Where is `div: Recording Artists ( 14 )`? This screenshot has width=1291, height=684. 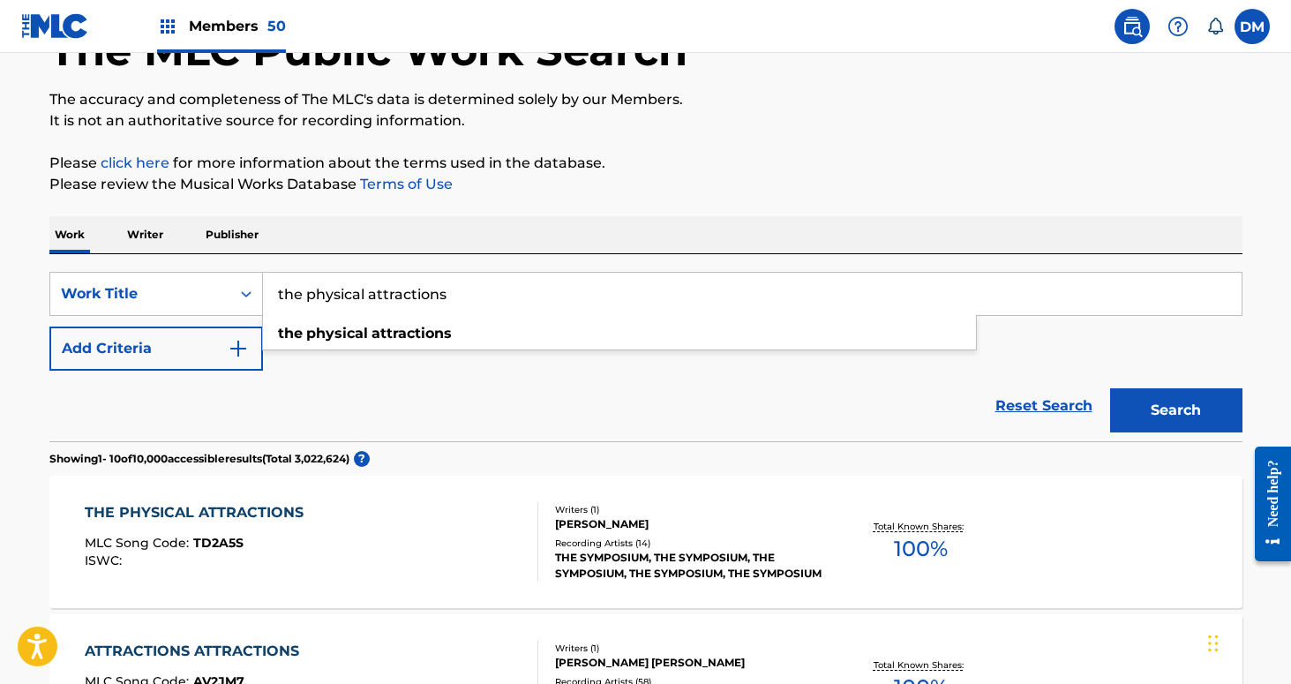 div: Recording Artists ( 14 ) is located at coordinates (688, 543).